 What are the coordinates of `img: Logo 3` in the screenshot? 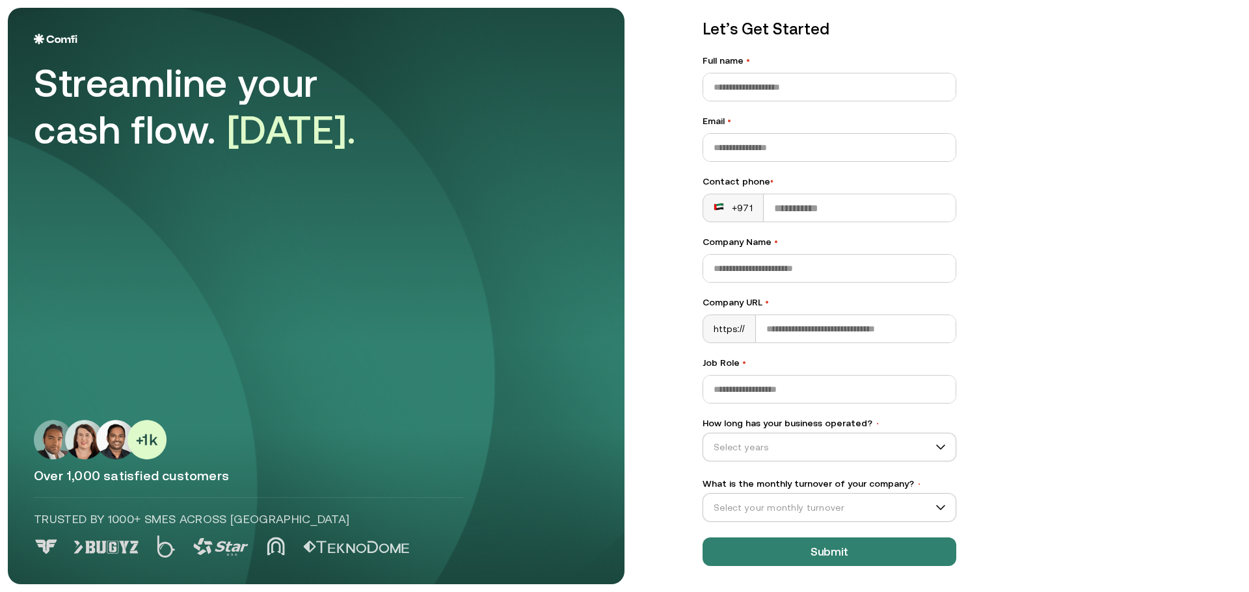 It's located at (220, 547).